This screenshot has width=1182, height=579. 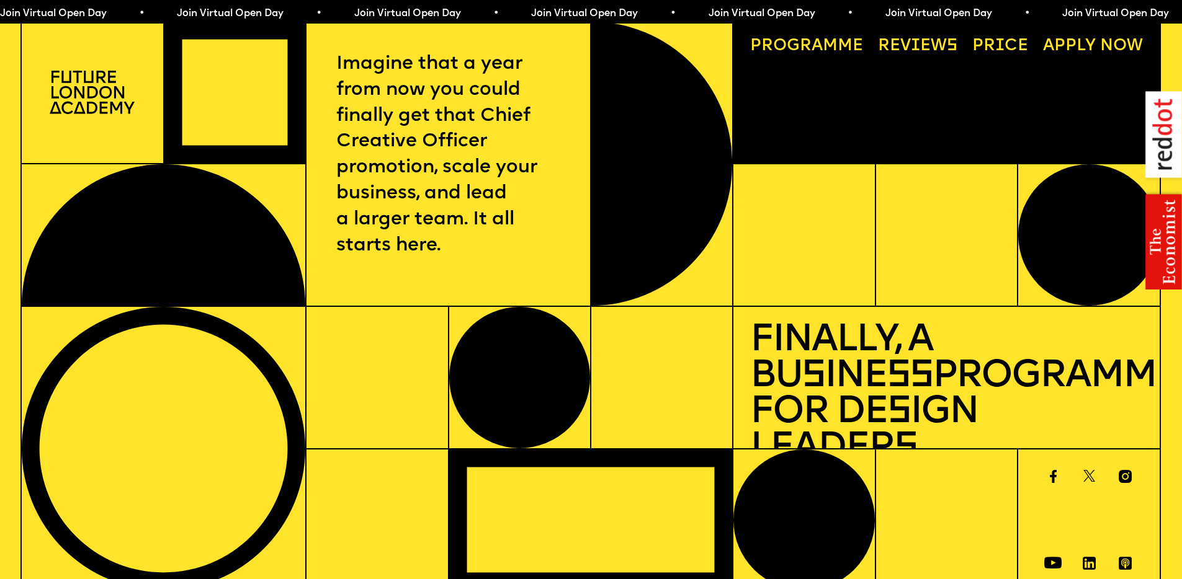 I want to click on a: Apply now, so click(x=1092, y=46).